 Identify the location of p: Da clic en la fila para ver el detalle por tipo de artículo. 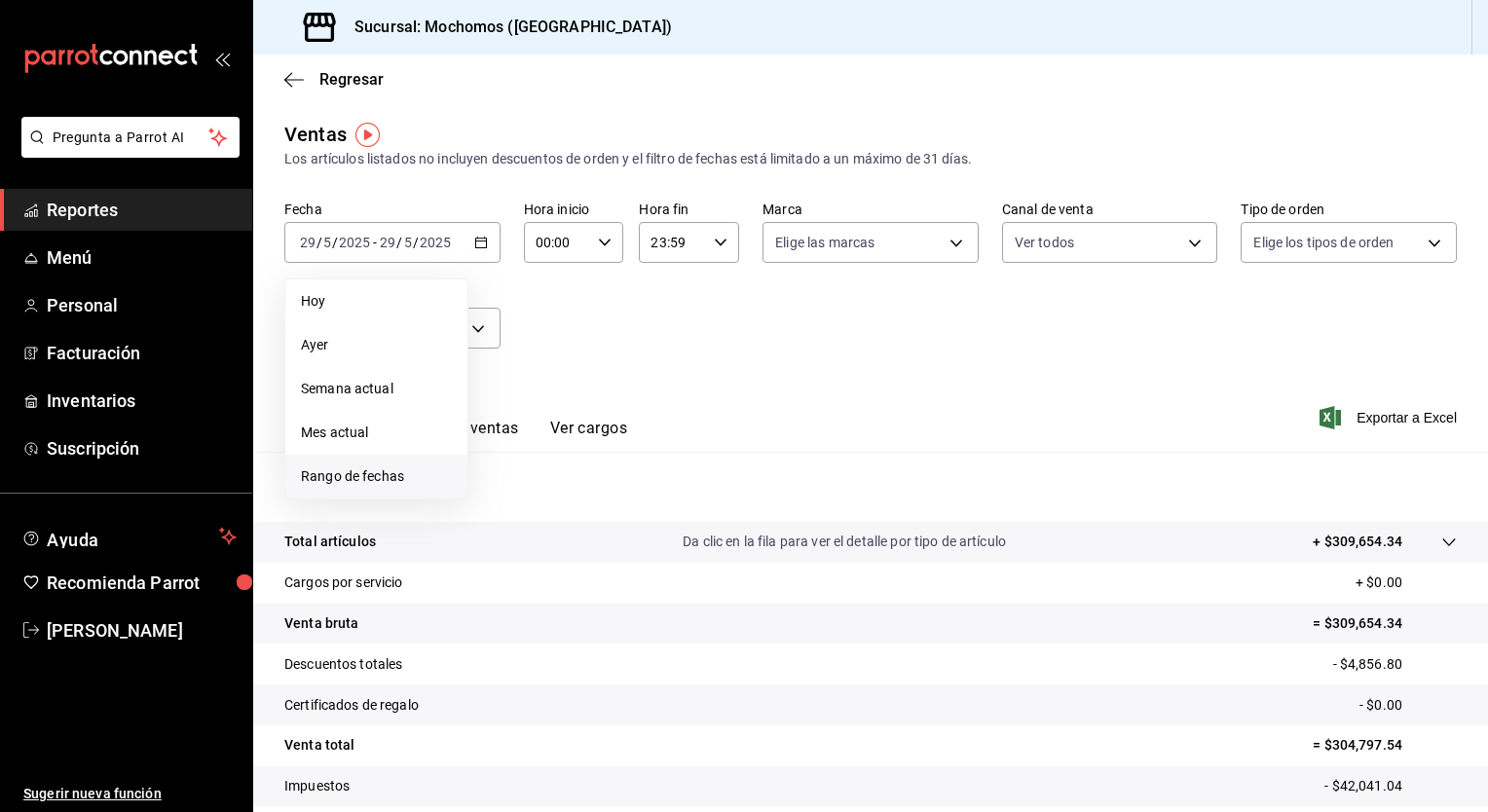
(844, 541).